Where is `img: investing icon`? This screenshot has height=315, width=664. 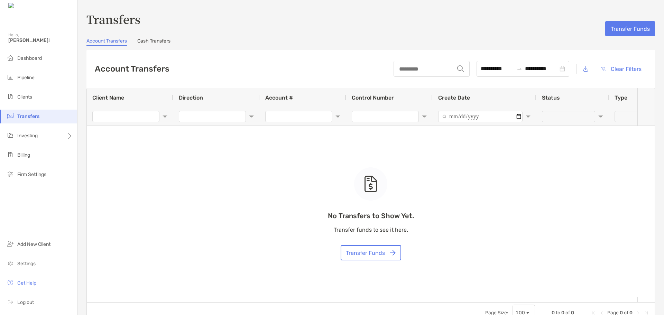 img: investing icon is located at coordinates (10, 135).